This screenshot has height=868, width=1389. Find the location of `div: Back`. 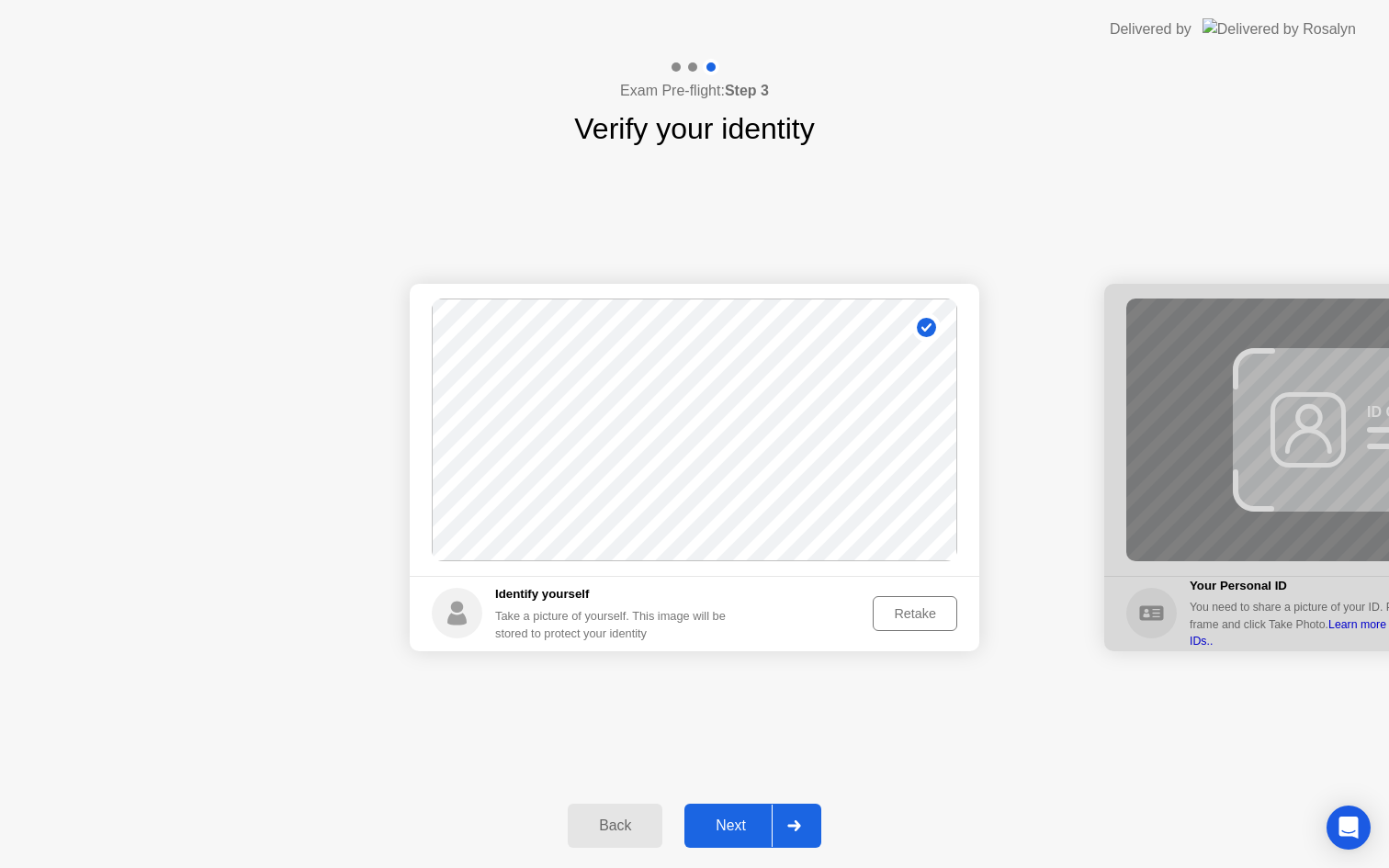

div: Back is located at coordinates (615, 825).